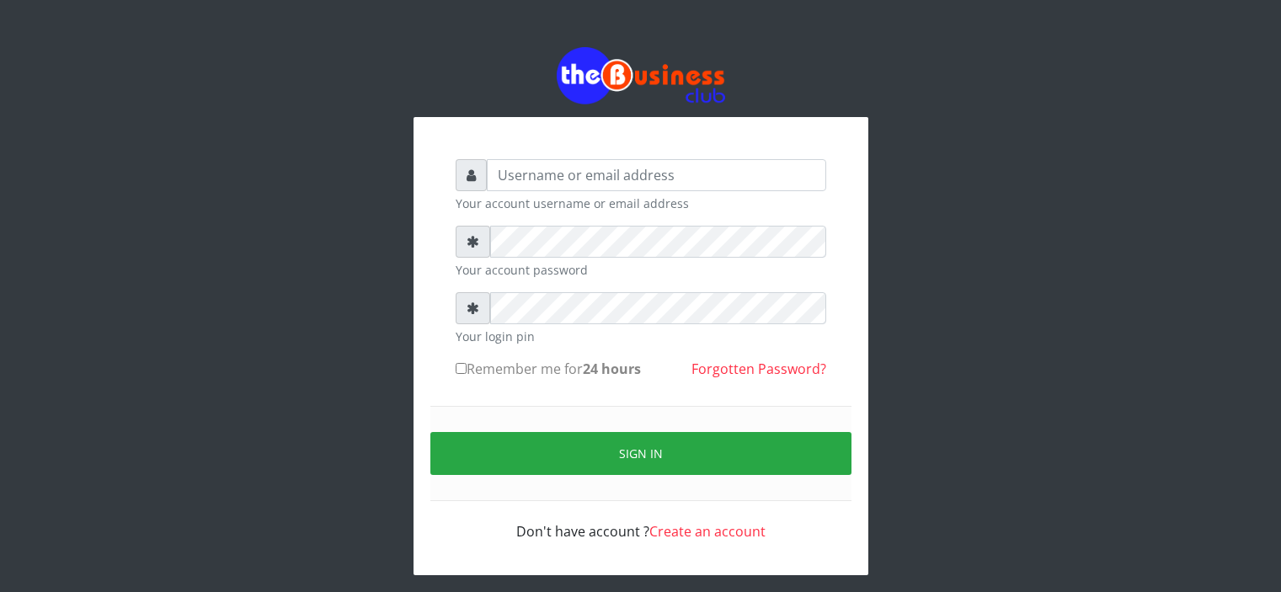 The height and width of the screenshot is (592, 1281). Describe the element at coordinates (641, 521) in the screenshot. I see `div: Don't have account ?` at that location.